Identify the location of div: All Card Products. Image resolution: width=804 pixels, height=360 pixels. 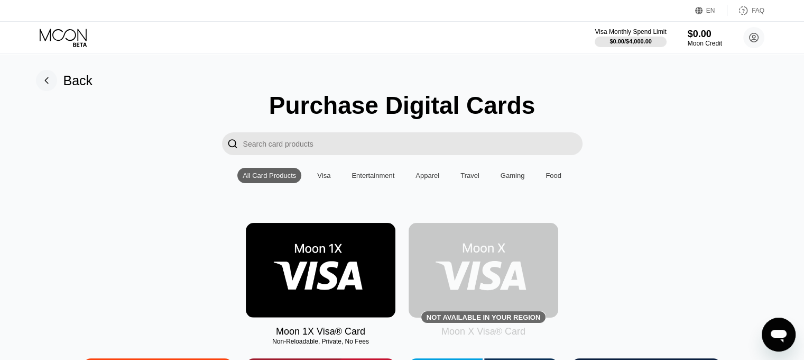
(269, 175).